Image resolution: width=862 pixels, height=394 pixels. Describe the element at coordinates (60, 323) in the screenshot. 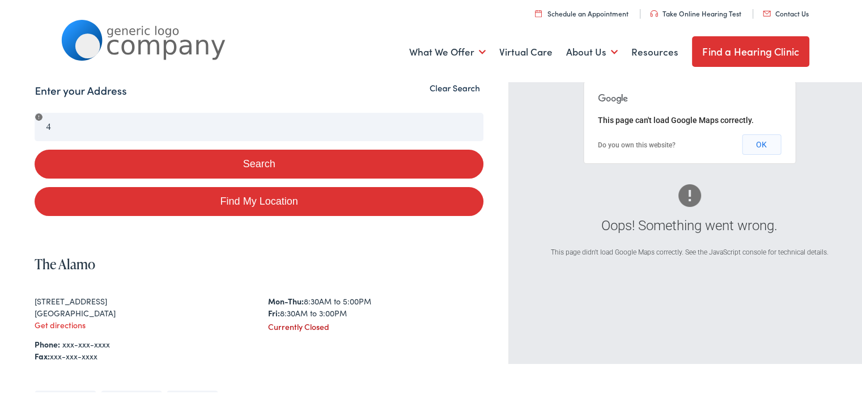

I see `a: Get directions` at that location.